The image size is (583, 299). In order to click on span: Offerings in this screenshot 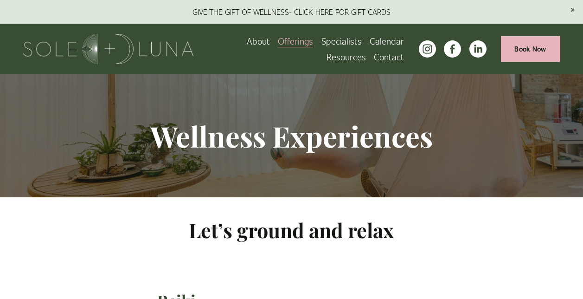, I will do `click(296, 41)`.